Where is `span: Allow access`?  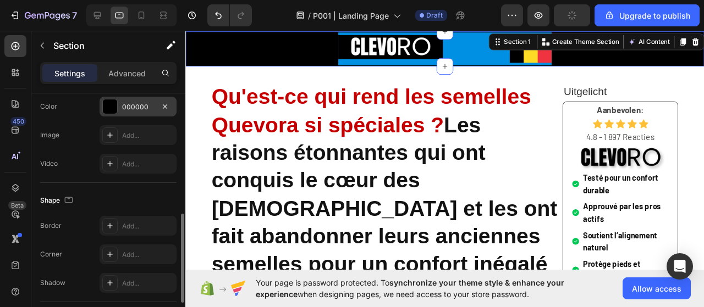 span: Allow access is located at coordinates (657, 289).